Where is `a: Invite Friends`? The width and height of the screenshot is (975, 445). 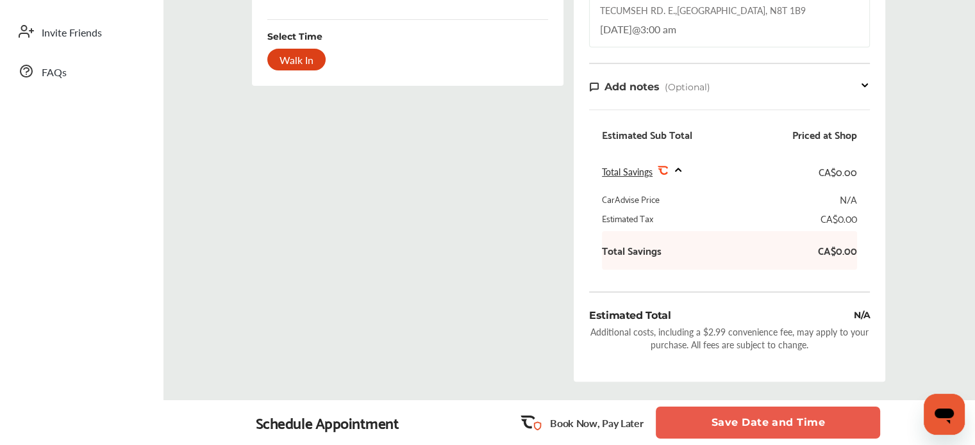 a: Invite Friends is located at coordinates (81, 31).